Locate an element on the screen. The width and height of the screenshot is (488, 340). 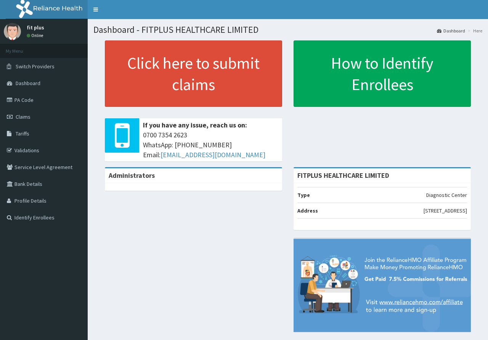
a: Online is located at coordinates (36, 35).